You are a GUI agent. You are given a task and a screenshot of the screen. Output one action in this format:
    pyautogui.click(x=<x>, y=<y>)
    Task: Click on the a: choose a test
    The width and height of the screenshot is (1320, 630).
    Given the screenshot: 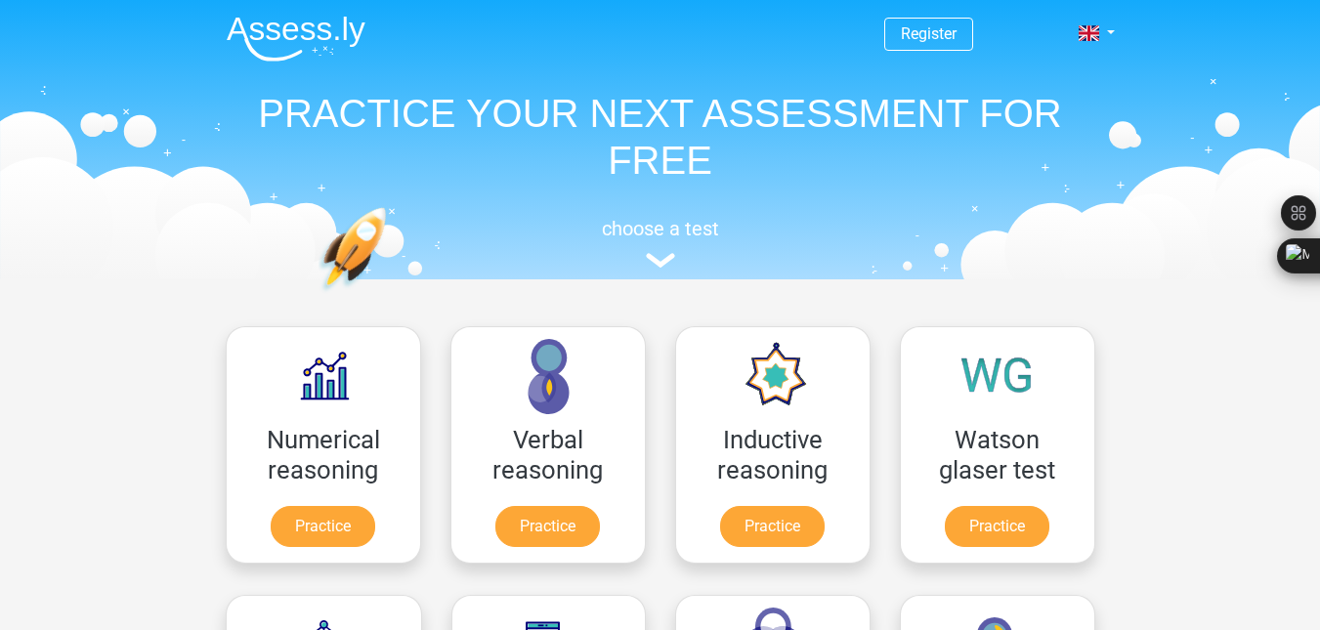 What is the action you would take?
    pyautogui.click(x=661, y=242)
    